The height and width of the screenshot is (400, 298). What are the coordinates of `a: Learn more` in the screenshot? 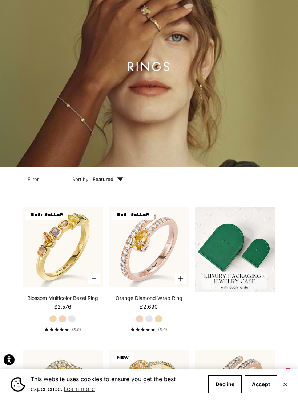 It's located at (79, 389).